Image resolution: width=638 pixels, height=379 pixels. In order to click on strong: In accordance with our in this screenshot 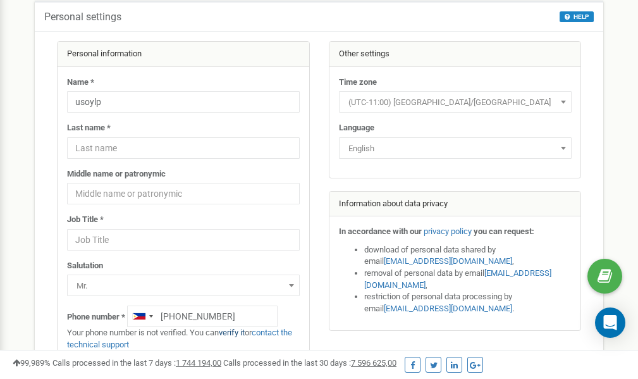, I will do `click(380, 231)`.